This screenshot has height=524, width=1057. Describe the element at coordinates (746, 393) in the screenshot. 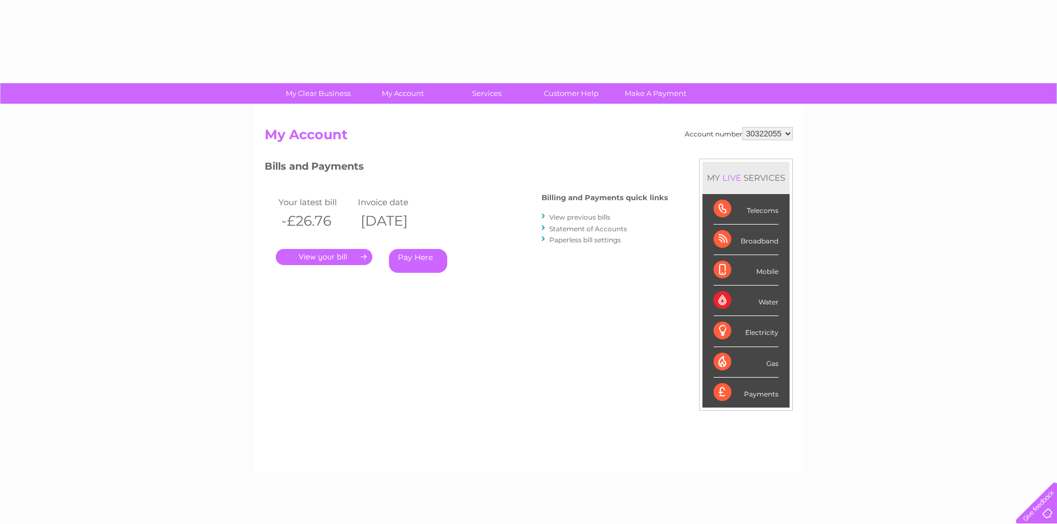

I see `div: Payments` at that location.